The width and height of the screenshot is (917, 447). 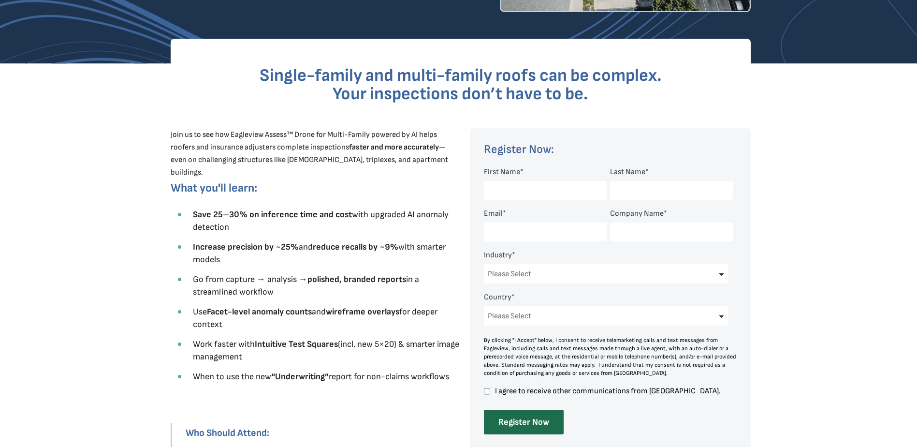 What do you see at coordinates (394, 147) in the screenshot?
I see `strong: faster and more accurately` at bounding box center [394, 147].